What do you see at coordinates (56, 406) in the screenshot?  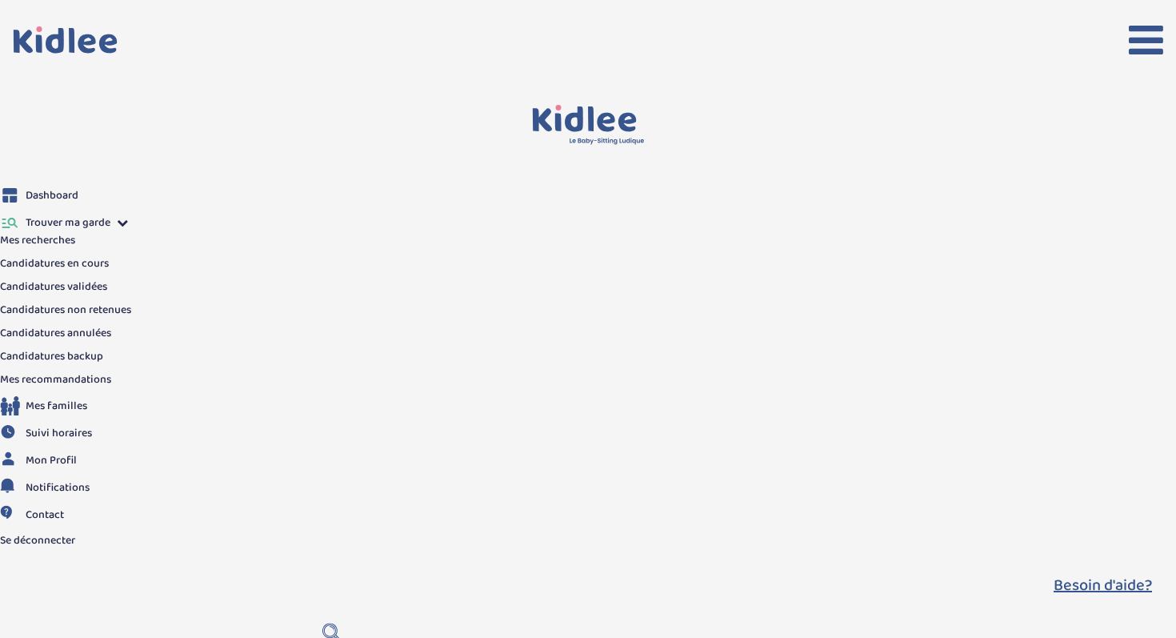 I see `span: Mes familles` at bounding box center [56, 406].